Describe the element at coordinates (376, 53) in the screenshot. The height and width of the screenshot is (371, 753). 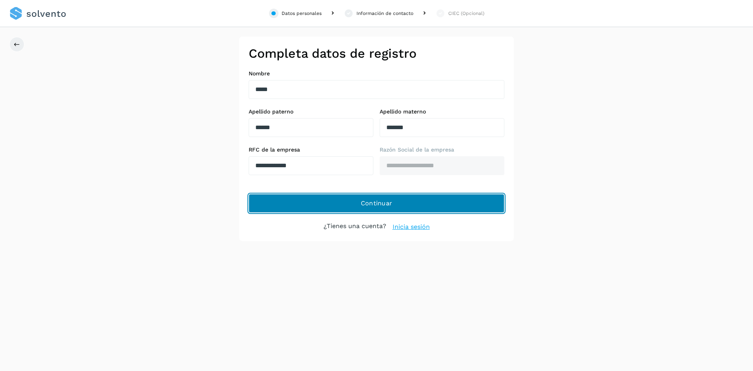
I see `h2: Completa datos de registro` at that location.